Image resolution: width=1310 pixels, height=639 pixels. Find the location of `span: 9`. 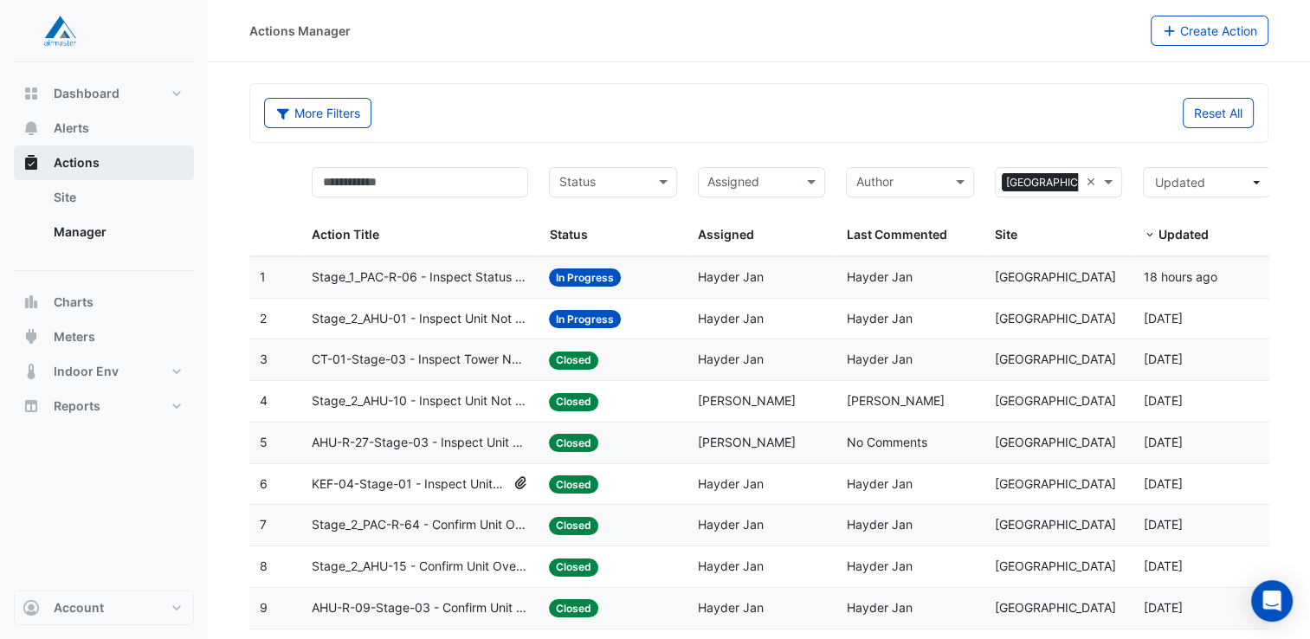

span: 9 is located at coordinates (263, 607).